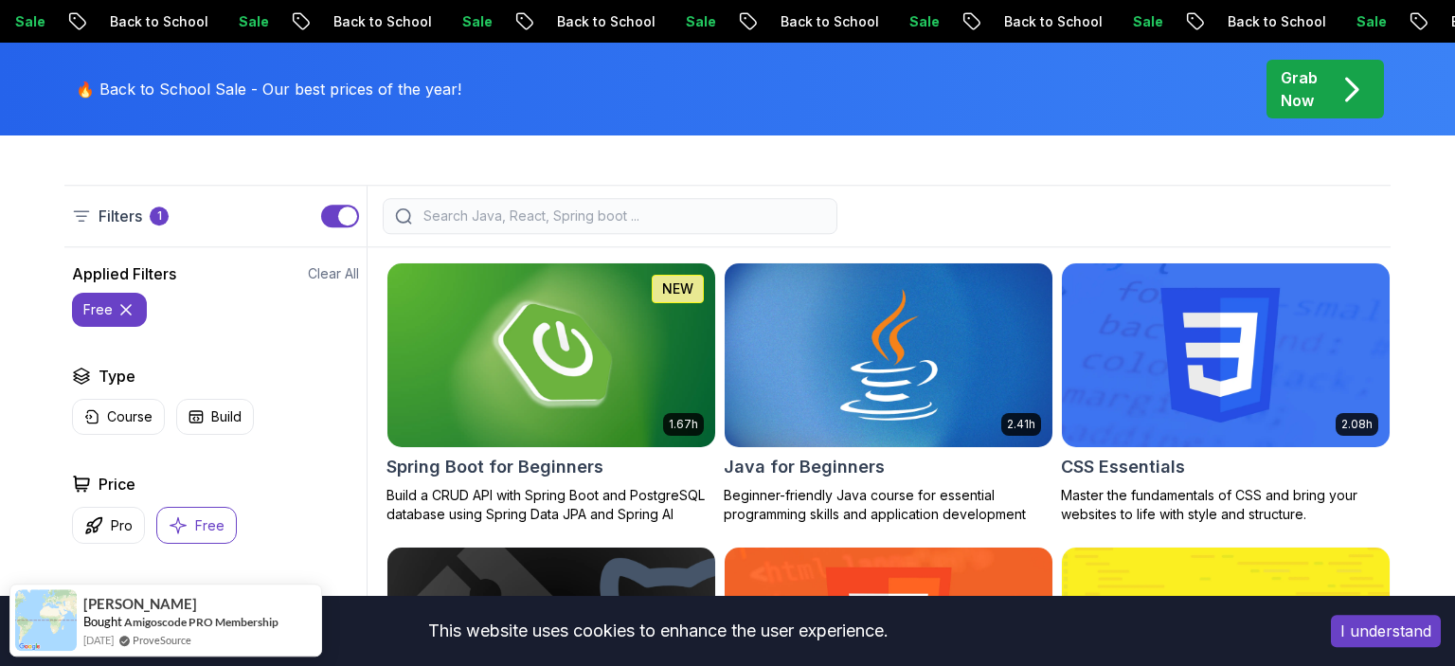 The image size is (1455, 666). I want to click on h2: Instructors, so click(139, 593).